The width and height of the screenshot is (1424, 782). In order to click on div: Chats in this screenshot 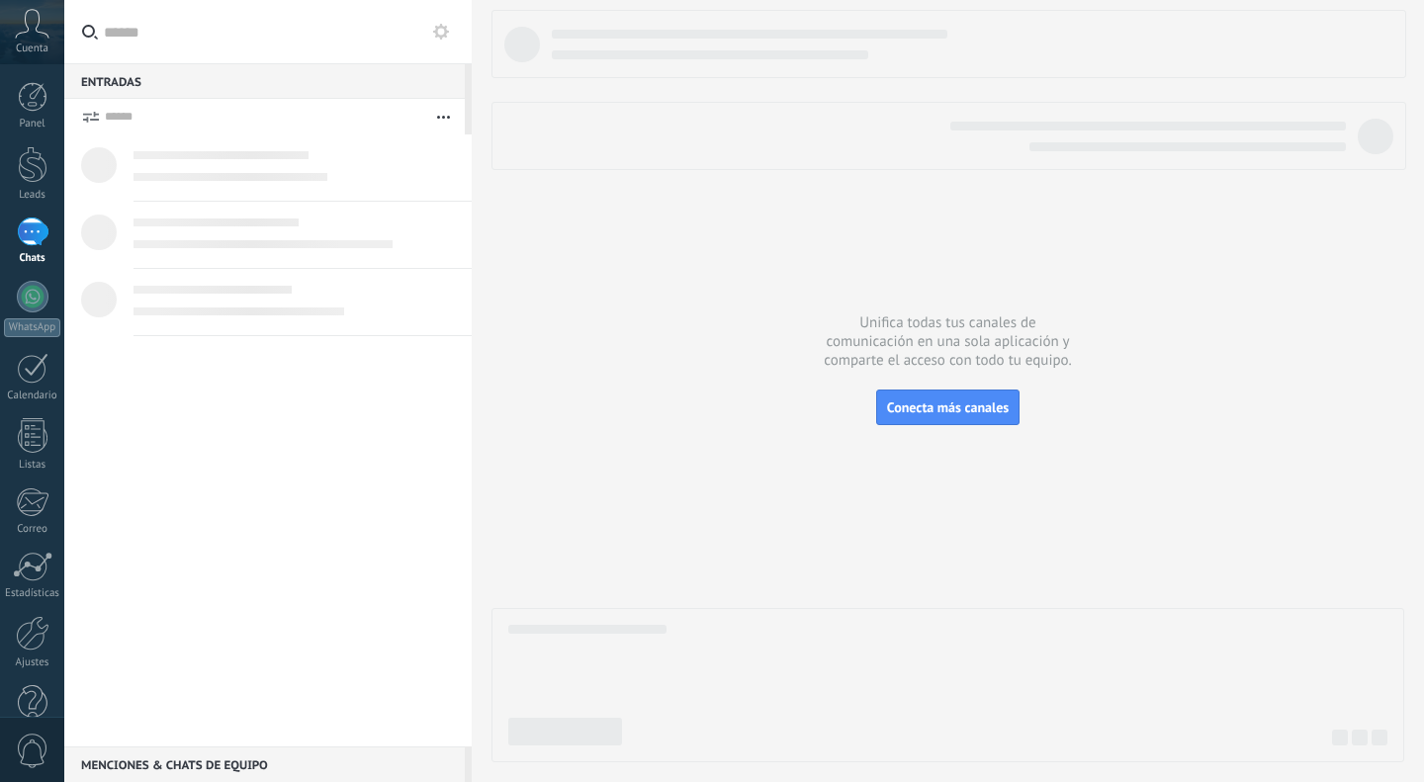, I will do `click(33, 258)`.